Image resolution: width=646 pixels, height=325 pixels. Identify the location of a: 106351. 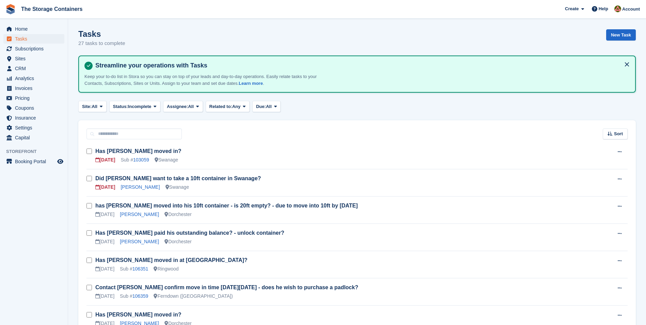
(140, 269).